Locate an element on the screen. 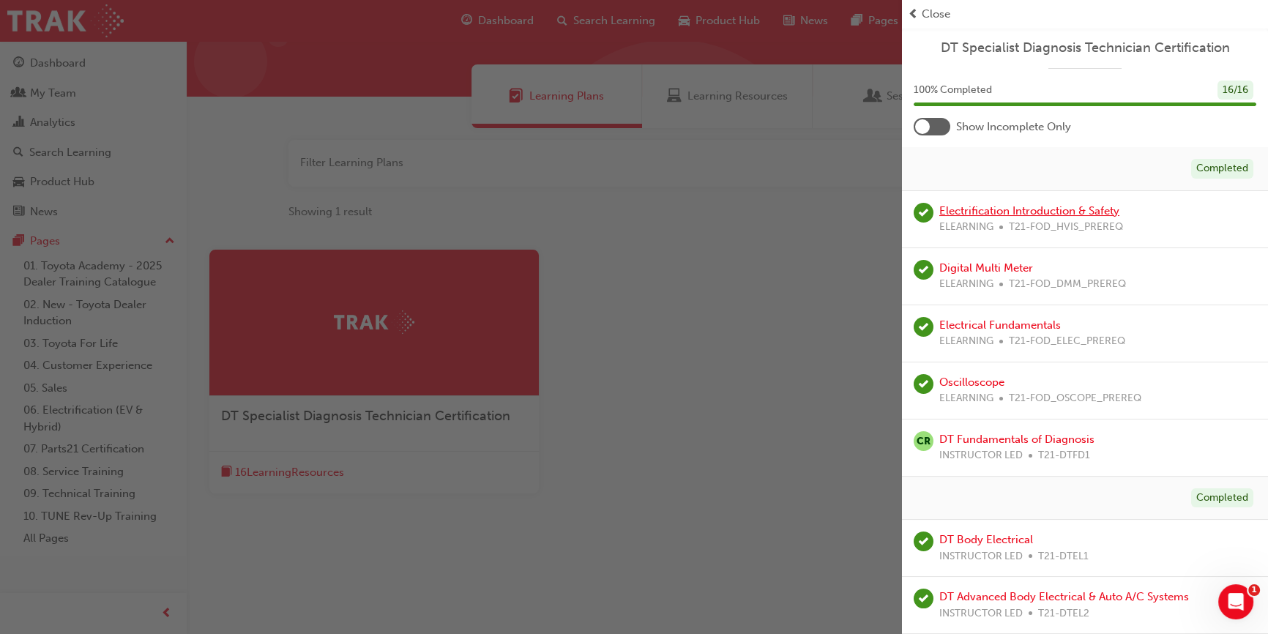 This screenshot has width=1268, height=634. button: prev-iconClose is located at coordinates (1085, 14).